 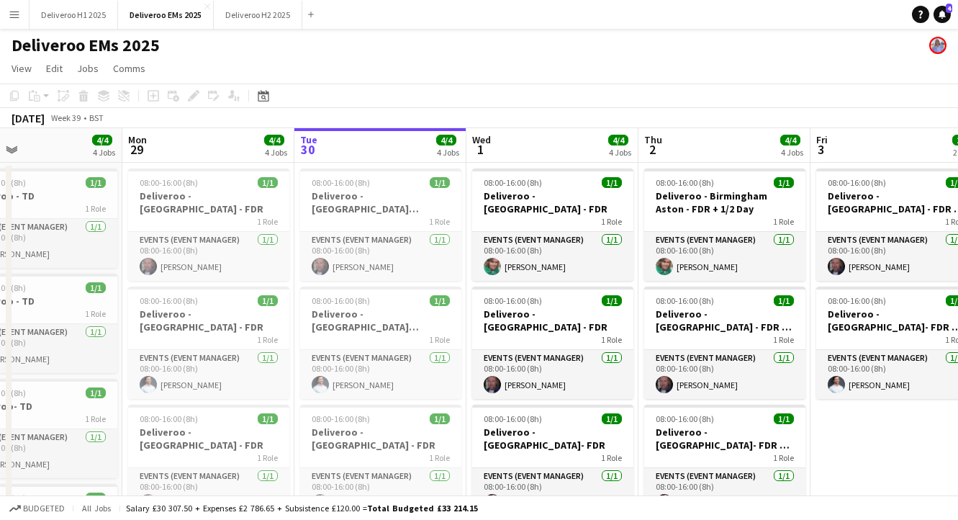 I want to click on app-job-card: 08:00-16:00 (8h)1/1Deliveroo - Birmingham Aston - FDR + 1/2 Day1 RoleEvents (Event Manager)1/108:..., so click(x=725, y=225).